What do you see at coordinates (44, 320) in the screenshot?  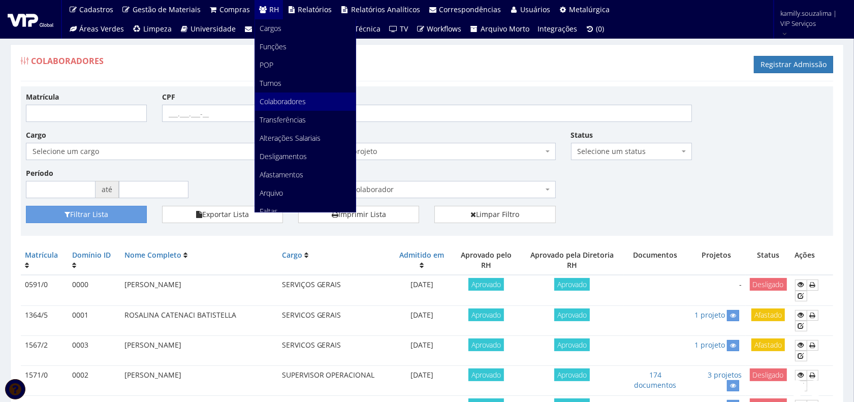 I see `td: 1364/5` at bounding box center [44, 320].